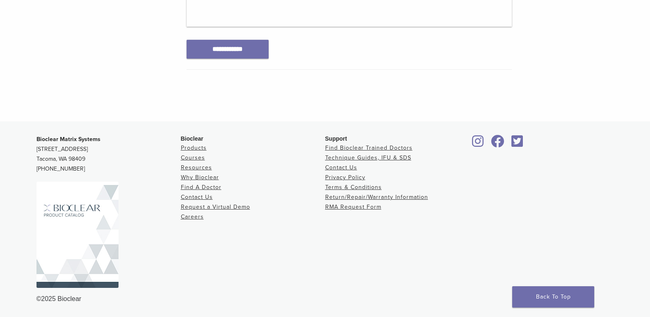 The height and width of the screenshot is (317, 650). I want to click on a: Return/Repair/Warranty Information, so click(376, 197).